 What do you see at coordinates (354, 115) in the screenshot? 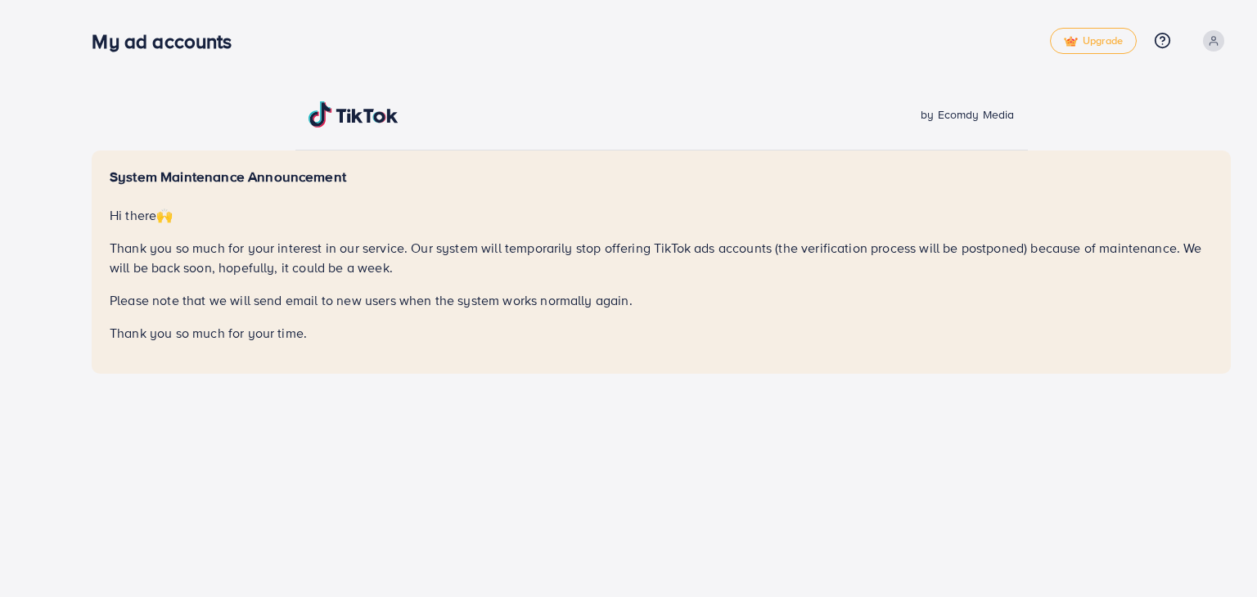
I see `img: TikTok` at bounding box center [354, 115].